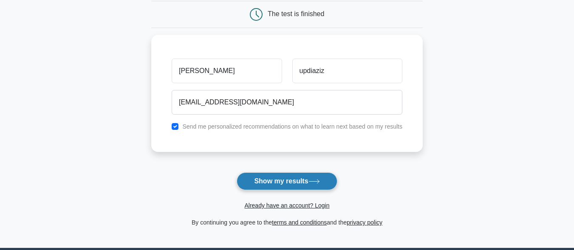 The image size is (574, 250). What do you see at coordinates (347, 71) in the screenshot?
I see `input: Last name` at bounding box center [347, 71].